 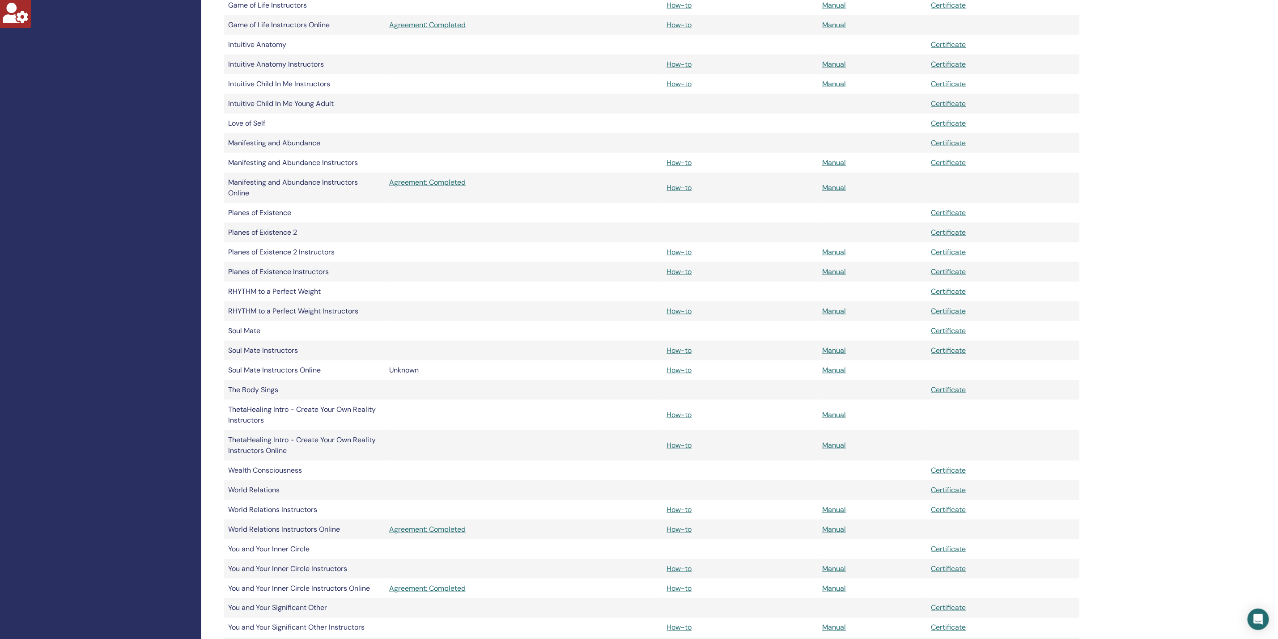 I want to click on td: World Relations Instructors Online, so click(x=304, y=530).